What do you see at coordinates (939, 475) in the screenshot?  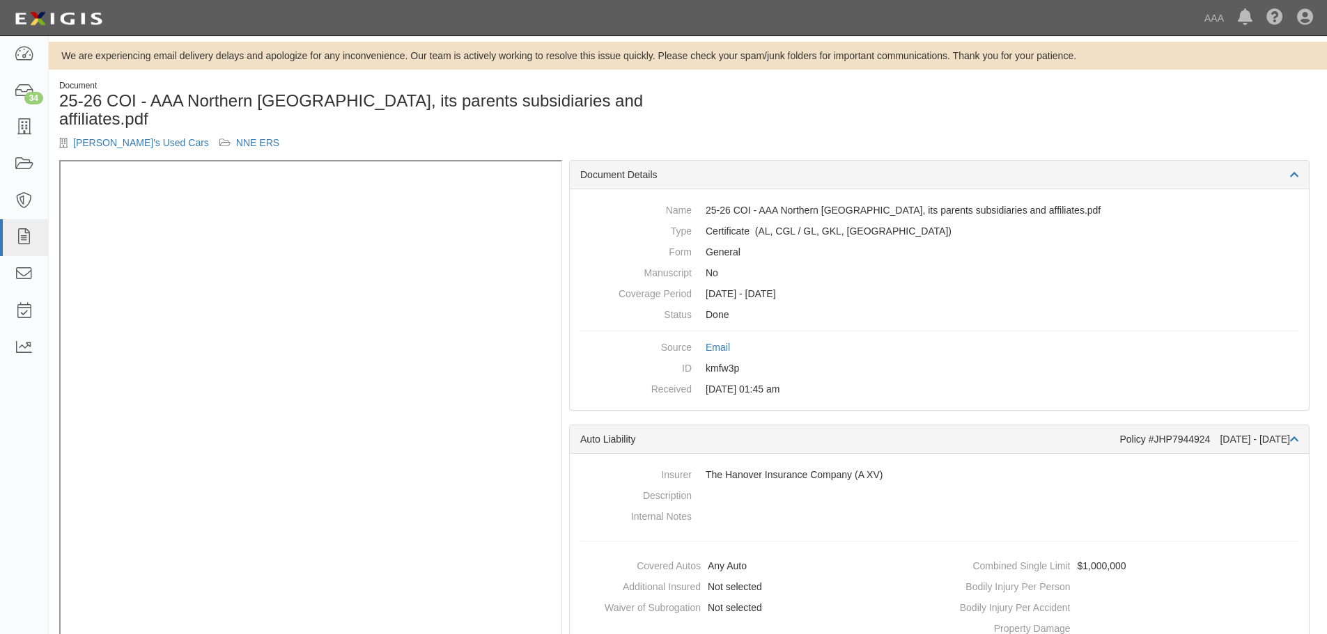 I see `dd: The Hanover Insurance Company (A XV)` at bounding box center [939, 475].